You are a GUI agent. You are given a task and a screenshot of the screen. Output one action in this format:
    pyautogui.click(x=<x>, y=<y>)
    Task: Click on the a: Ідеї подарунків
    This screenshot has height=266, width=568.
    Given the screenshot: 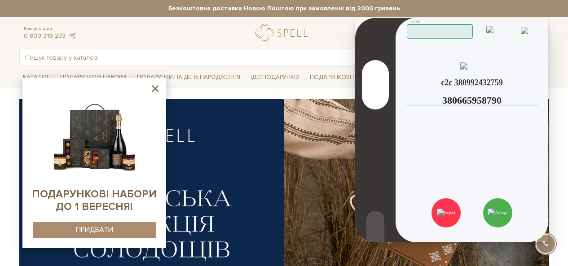 What is the action you would take?
    pyautogui.click(x=275, y=77)
    